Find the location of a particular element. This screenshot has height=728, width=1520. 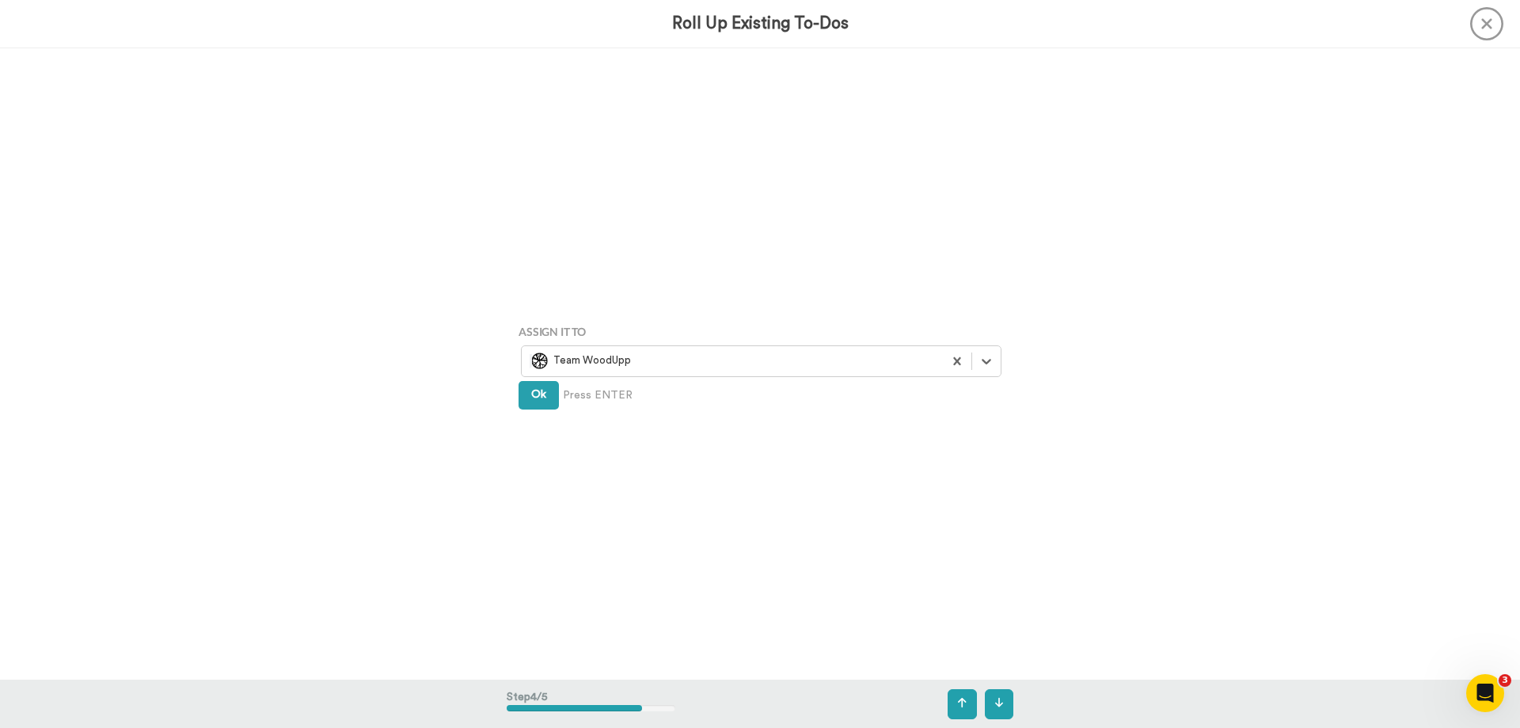

span: Ok is located at coordinates (538, 394).